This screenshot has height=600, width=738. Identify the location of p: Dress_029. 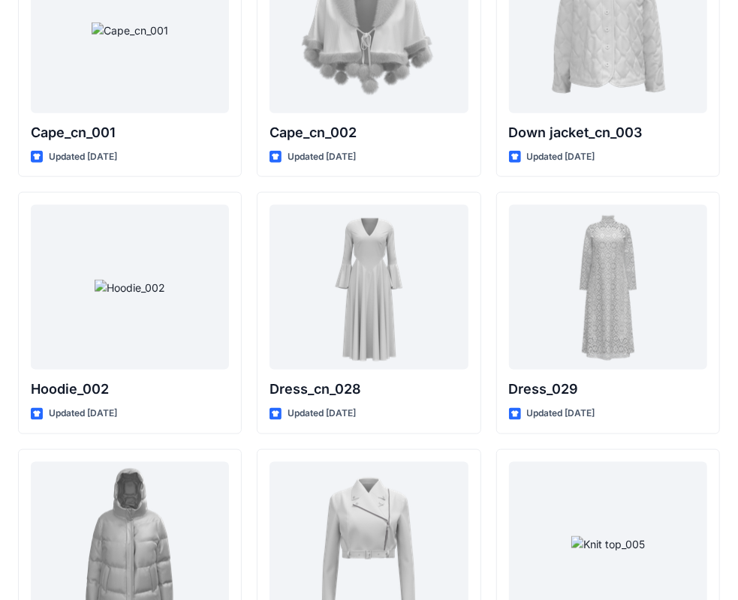
(608, 389).